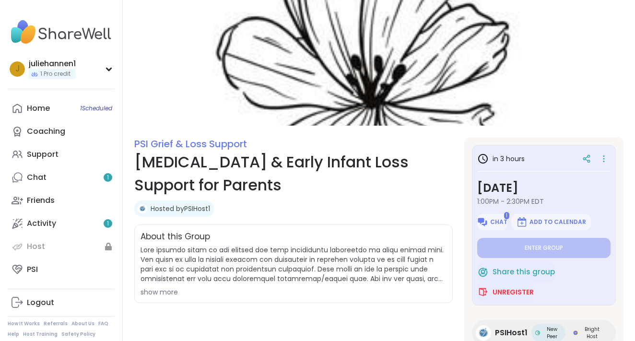 This screenshot has height=341, width=635. I want to click on a: About Us, so click(83, 324).